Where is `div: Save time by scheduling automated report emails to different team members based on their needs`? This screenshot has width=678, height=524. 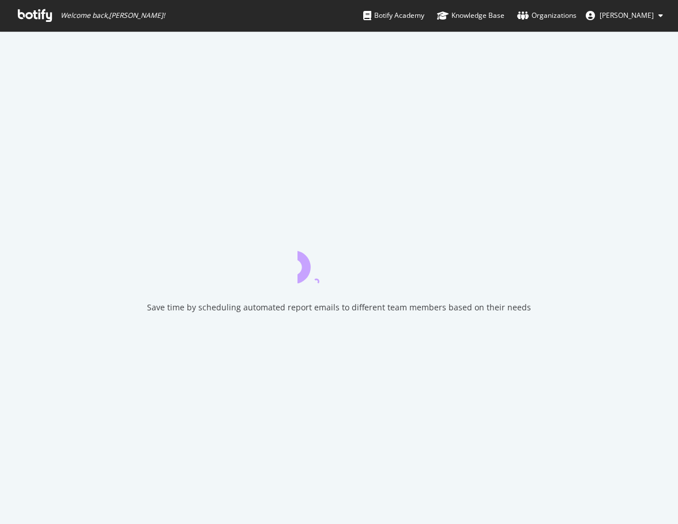
div: Save time by scheduling automated report emails to different team members based on their needs is located at coordinates (339, 308).